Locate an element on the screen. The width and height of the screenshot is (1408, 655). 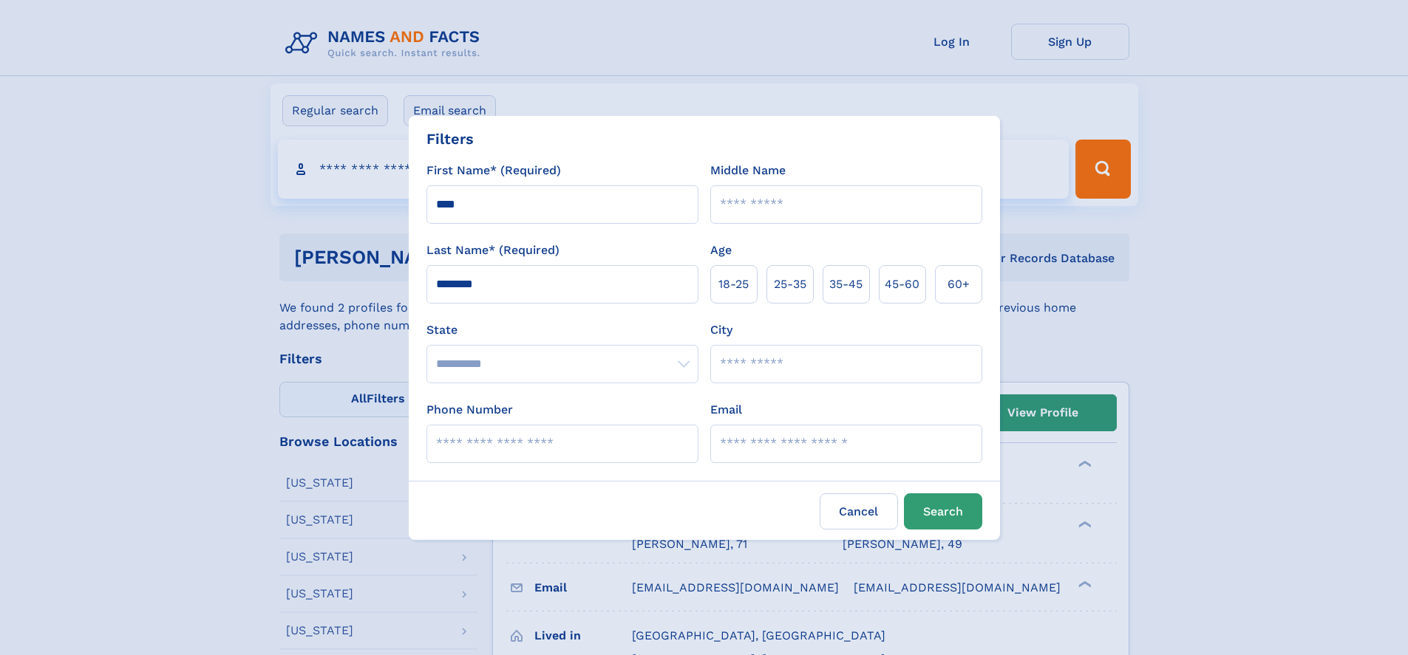
label: City is located at coordinates (721, 330).